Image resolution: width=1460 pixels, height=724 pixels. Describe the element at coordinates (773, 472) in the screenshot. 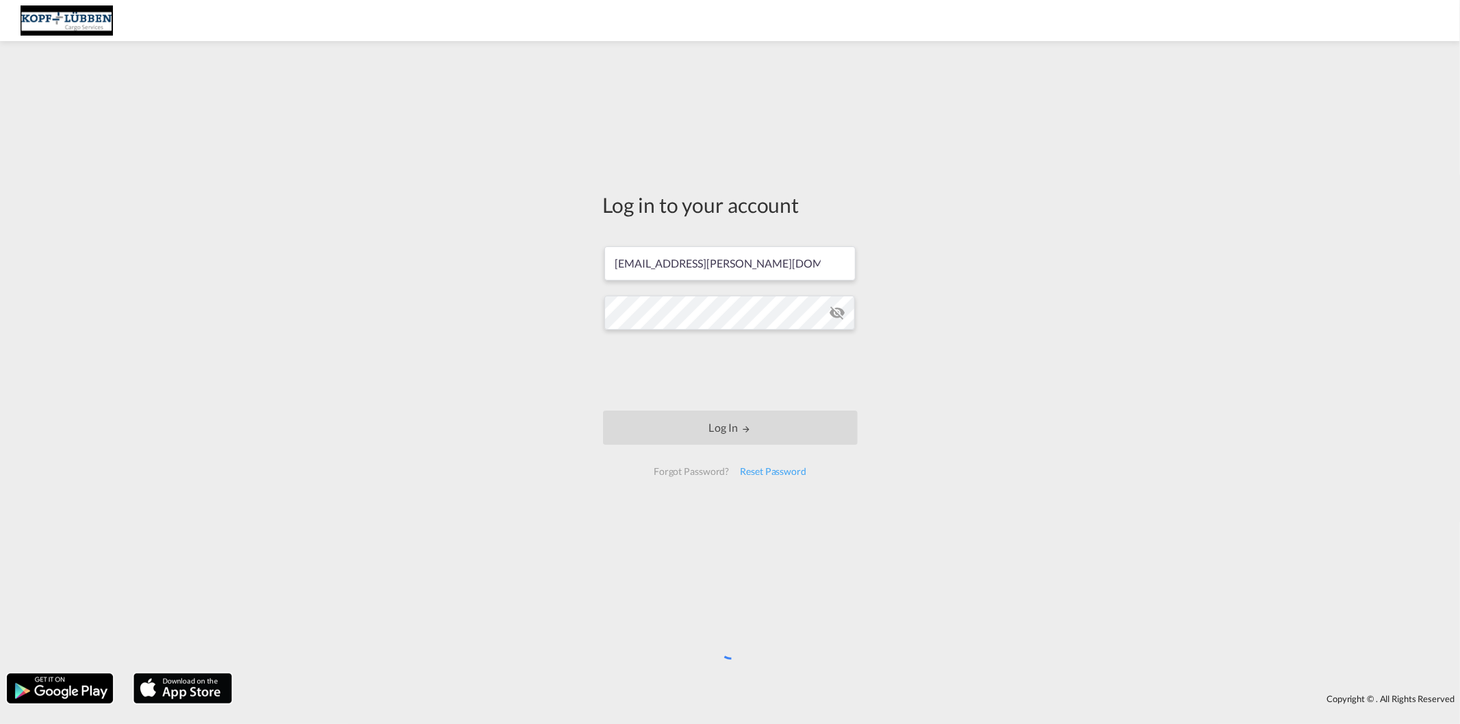

I see `div: Reset Password` at that location.